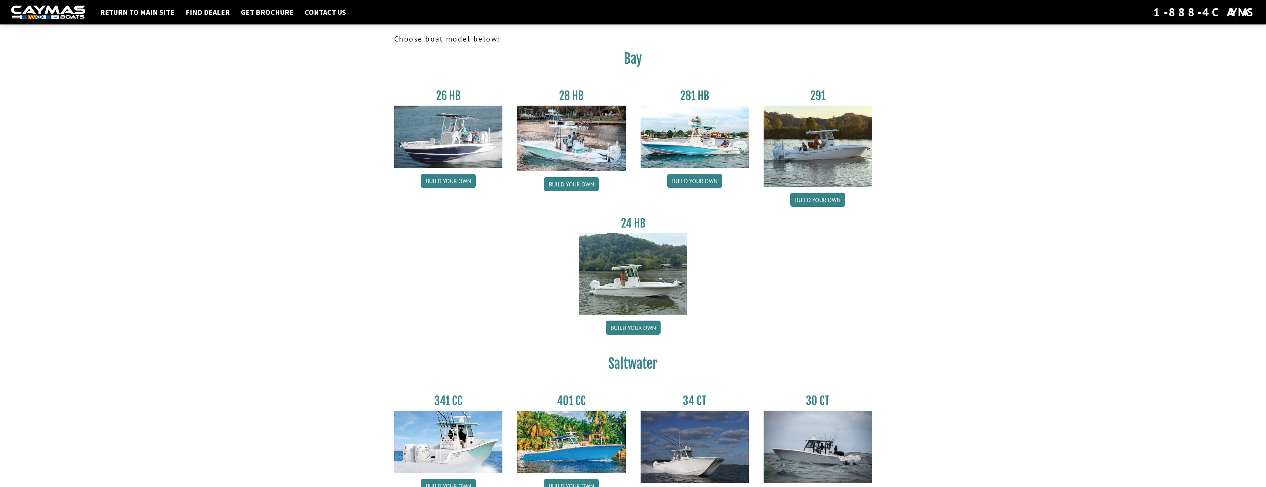 The width and height of the screenshot is (1266, 487). What do you see at coordinates (818, 146) in the screenshot?
I see `img: 291_Thumbnail.jpg` at bounding box center [818, 146].